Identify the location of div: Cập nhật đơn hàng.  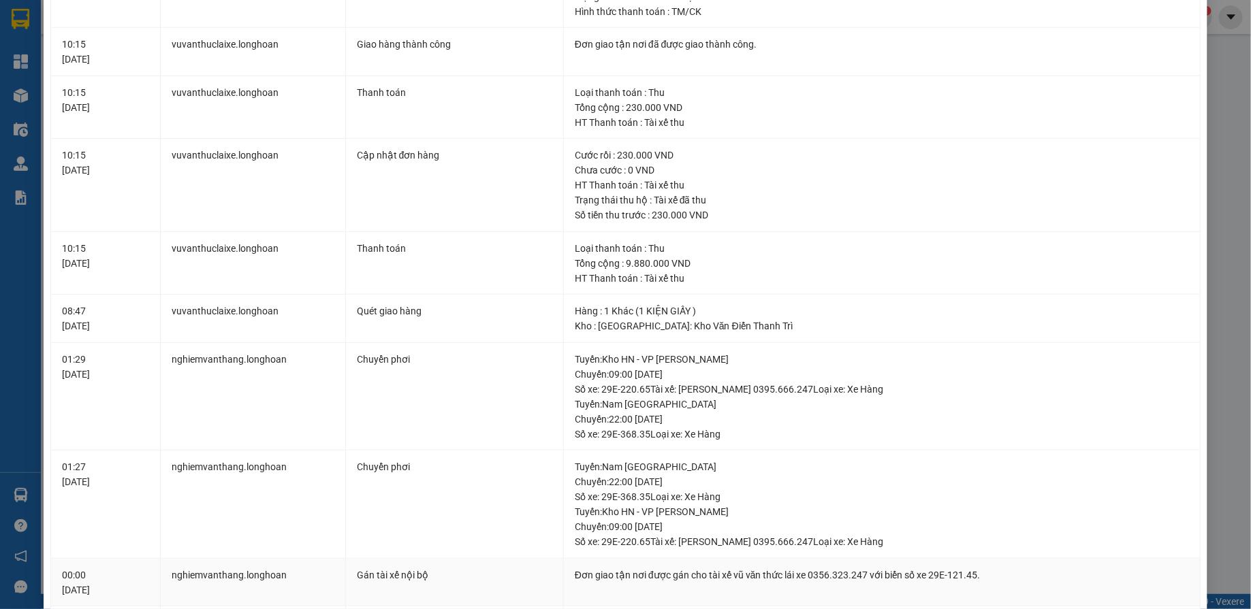
(454, 155).